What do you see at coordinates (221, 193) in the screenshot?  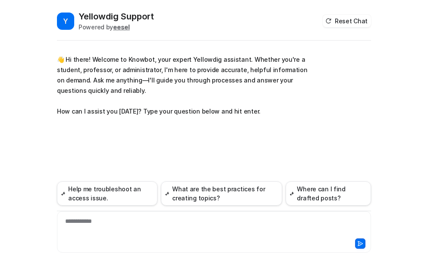 I see `button: What are the best practices for creating topics?` at bounding box center [221, 193].